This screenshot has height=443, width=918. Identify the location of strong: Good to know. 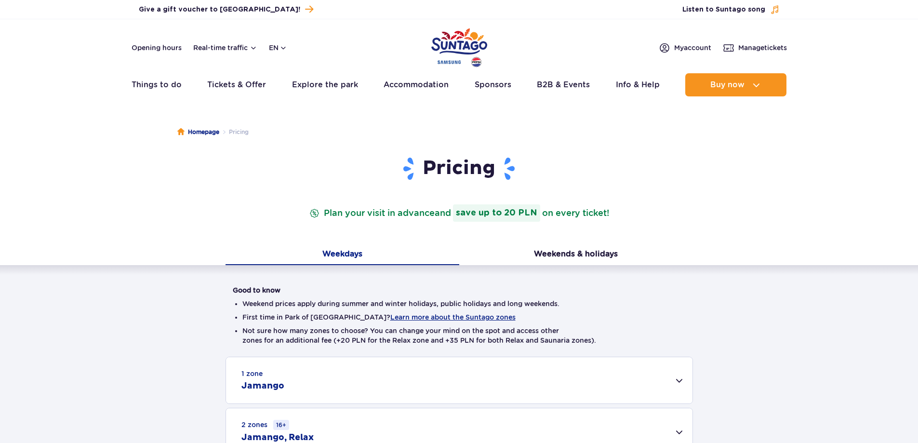
(256, 290).